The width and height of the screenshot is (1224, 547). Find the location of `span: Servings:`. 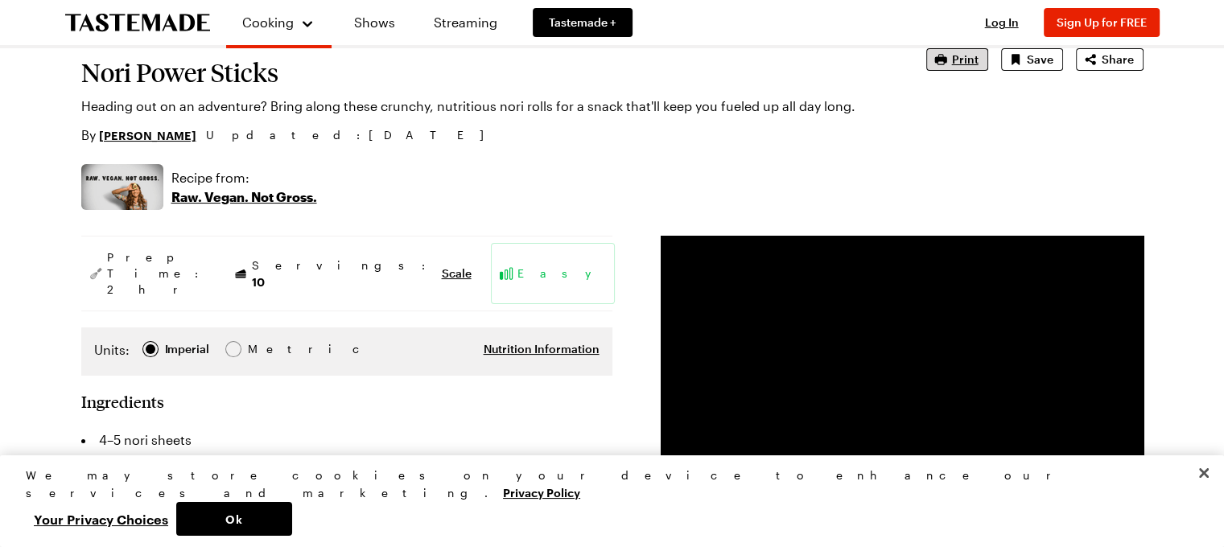

span: Servings: is located at coordinates (343, 274).